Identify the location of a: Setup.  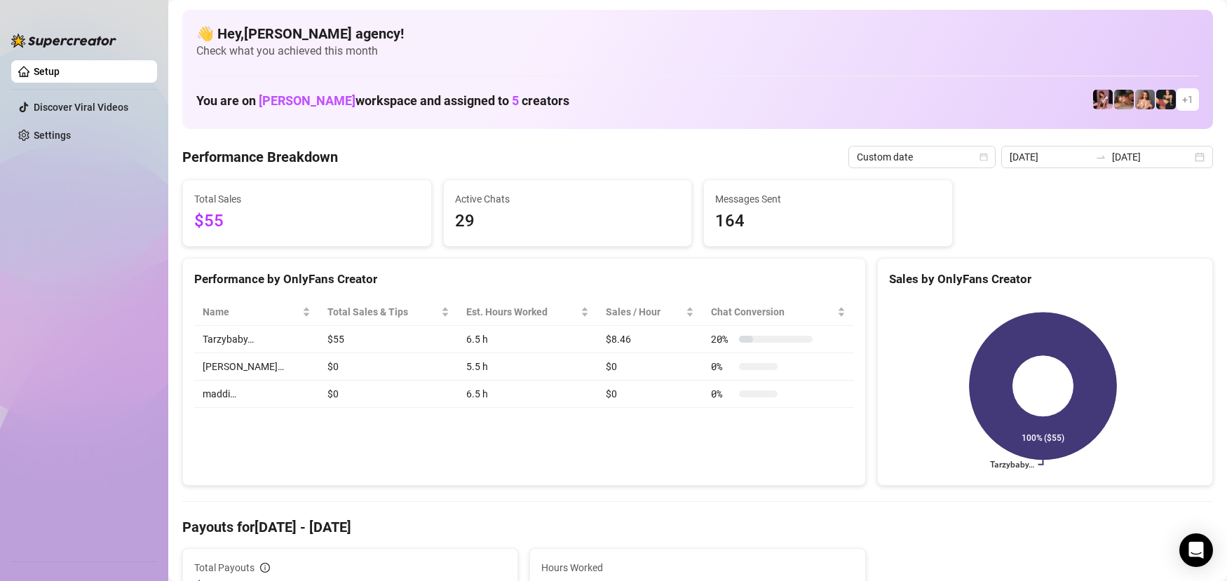
(46, 72).